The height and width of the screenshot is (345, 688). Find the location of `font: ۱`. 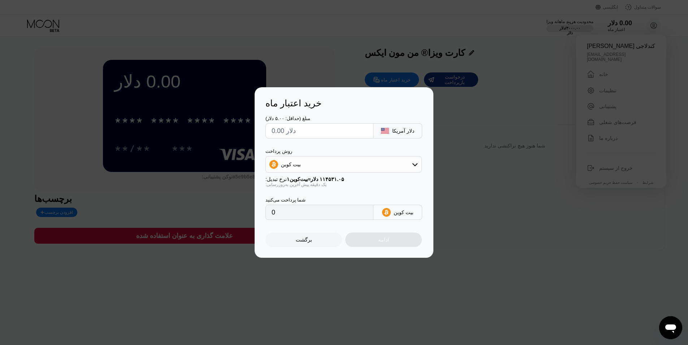

font: ۱ is located at coordinates (288, 179).